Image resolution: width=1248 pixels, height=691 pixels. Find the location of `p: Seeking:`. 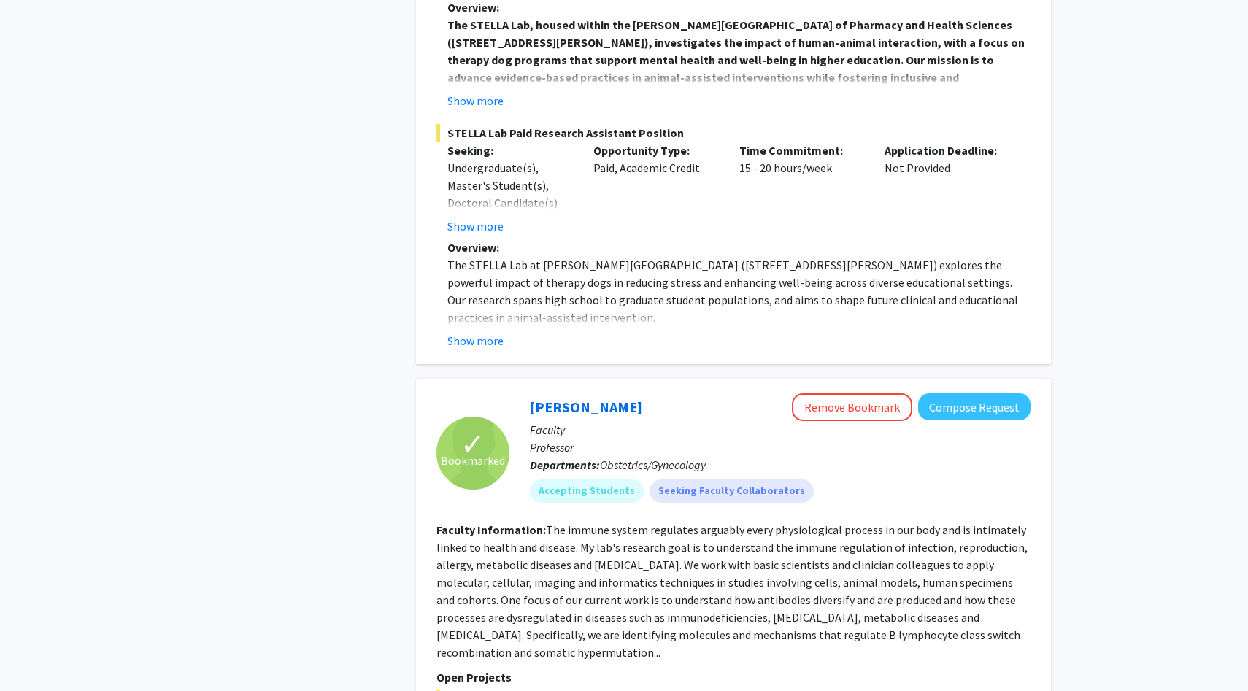

p: Seeking: is located at coordinates (509, 150).